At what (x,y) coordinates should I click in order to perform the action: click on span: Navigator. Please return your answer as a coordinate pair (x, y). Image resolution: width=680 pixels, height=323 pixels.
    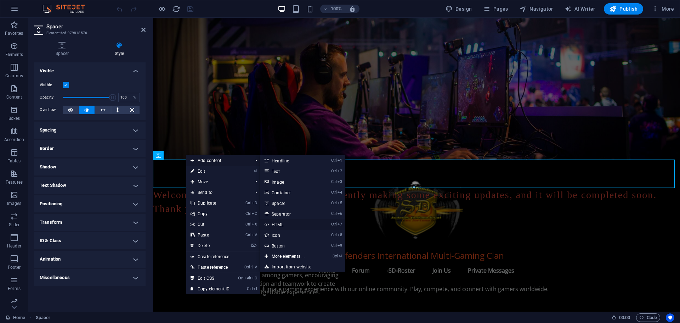
    Looking at the image, I should click on (536, 9).